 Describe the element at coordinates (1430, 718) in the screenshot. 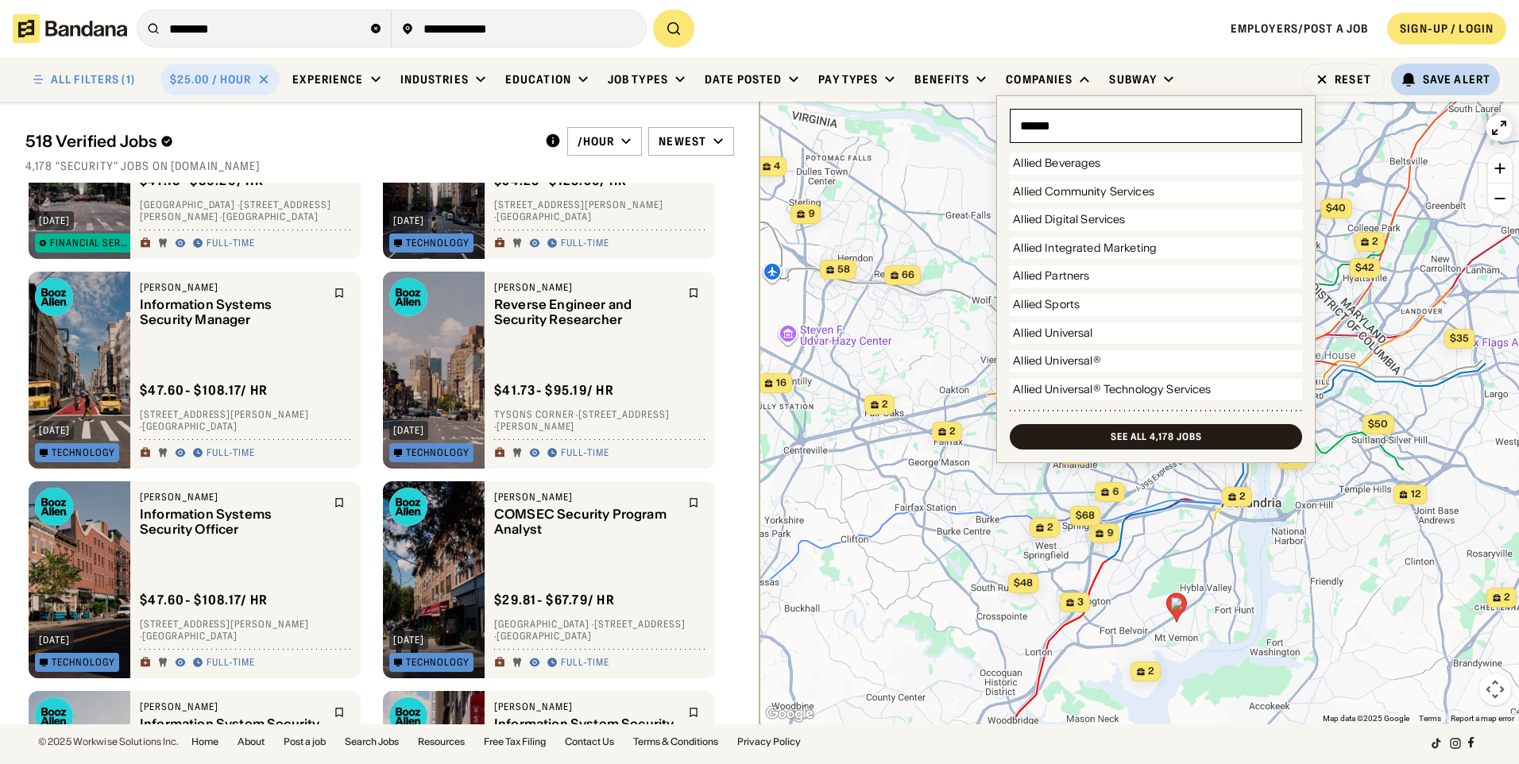

I see `a: Terms (opens in new tab)` at that location.